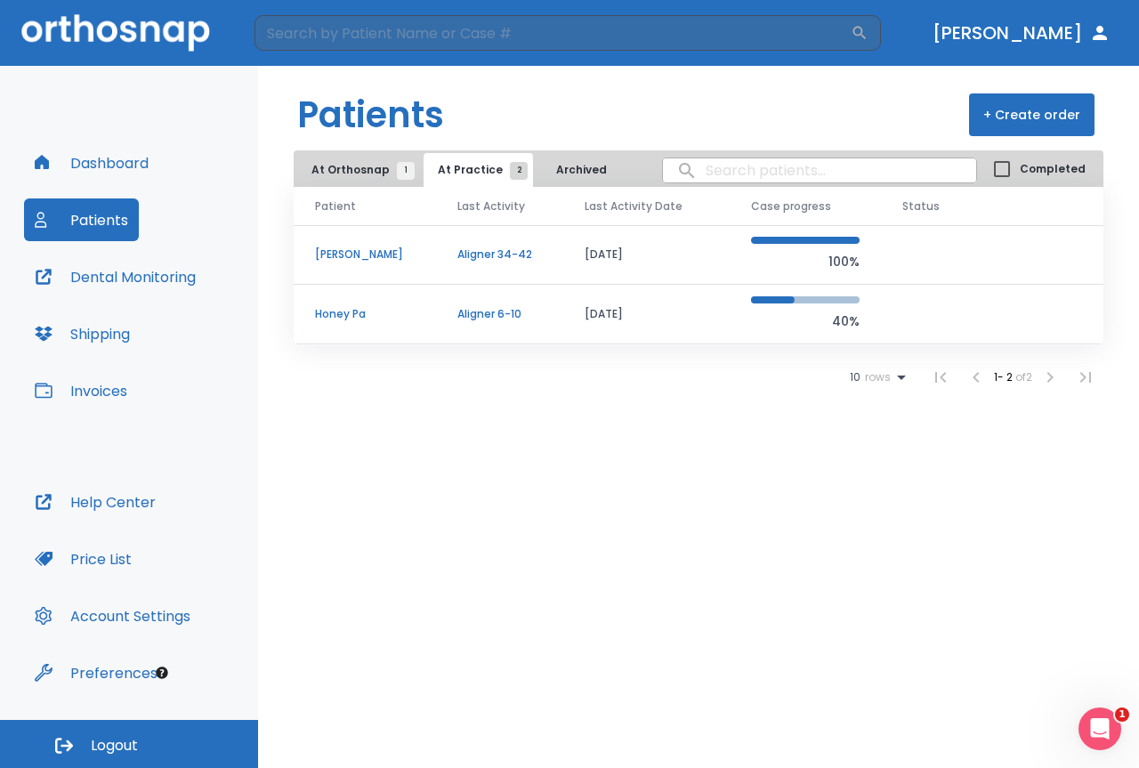 The width and height of the screenshot is (1139, 768). I want to click on a: Preferences, so click(96, 673).